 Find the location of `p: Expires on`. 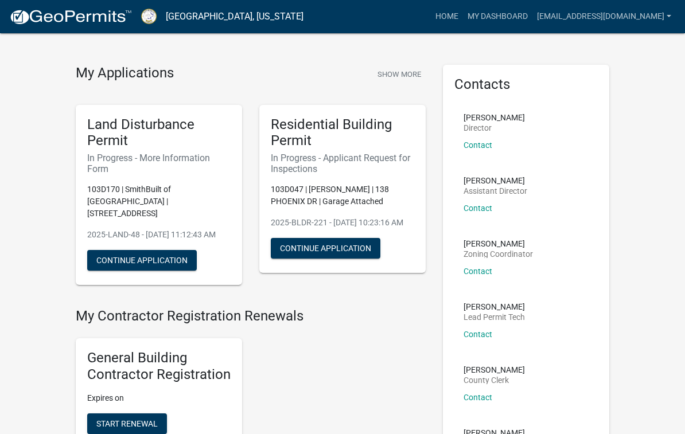

p: Expires on is located at coordinates (159, 398).